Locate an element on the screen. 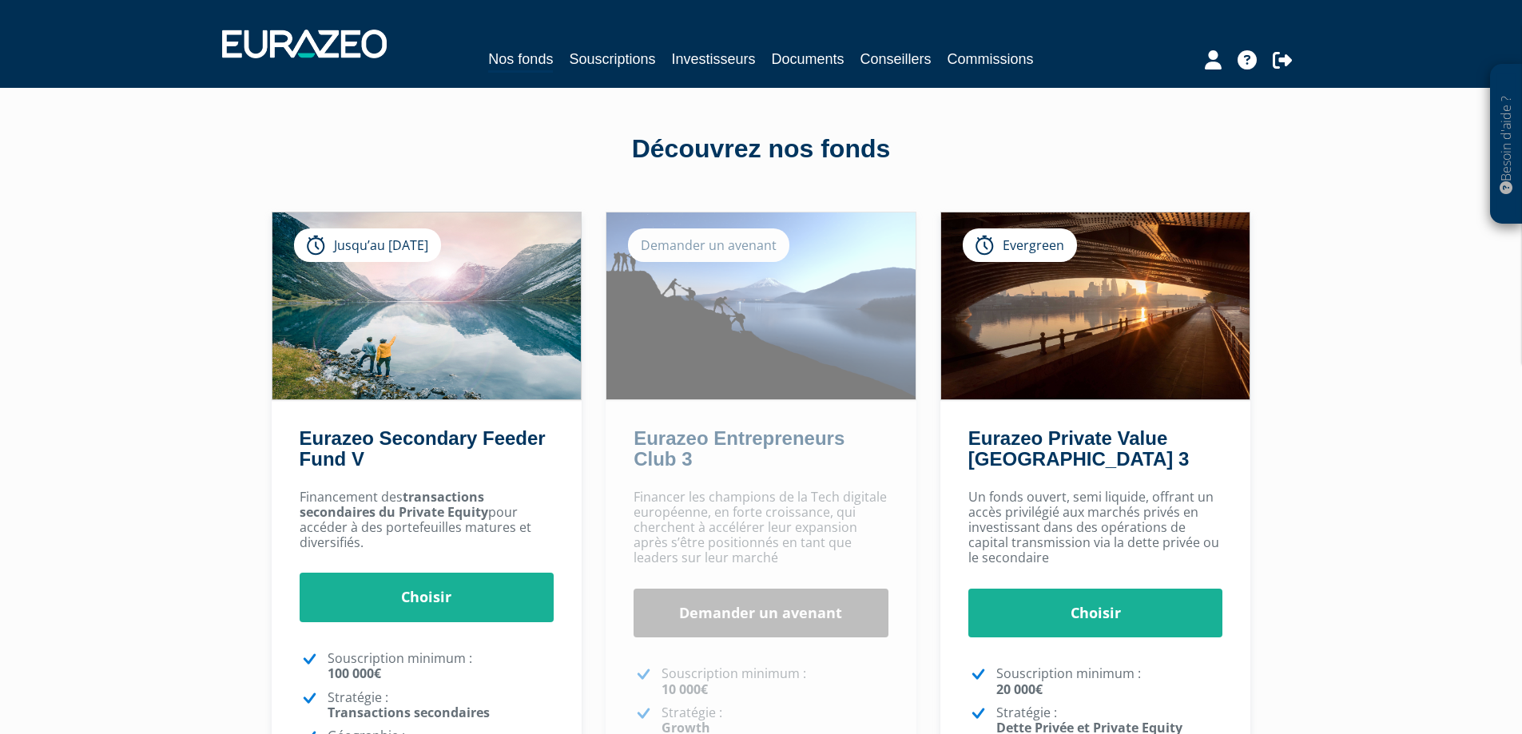  div: Découvrez nos fonds is located at coordinates (761, 149).